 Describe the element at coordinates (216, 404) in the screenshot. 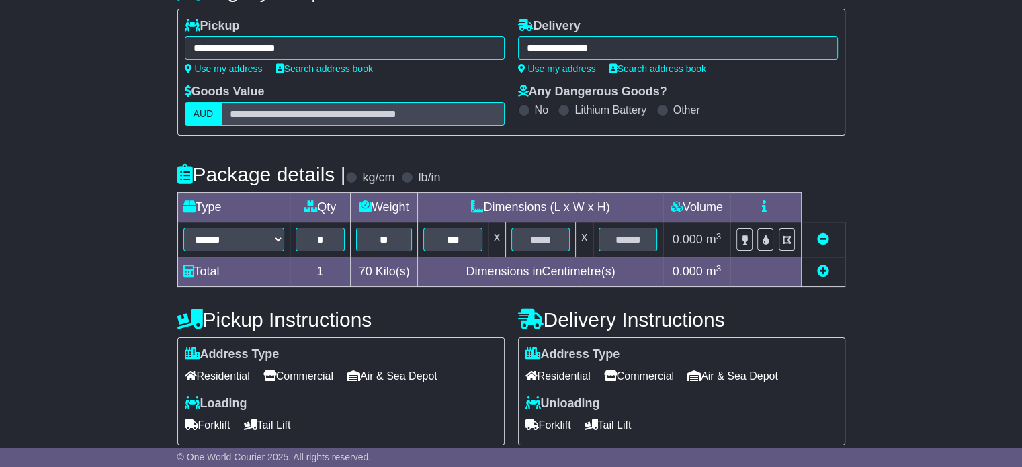

I see `label: Loading` at that location.